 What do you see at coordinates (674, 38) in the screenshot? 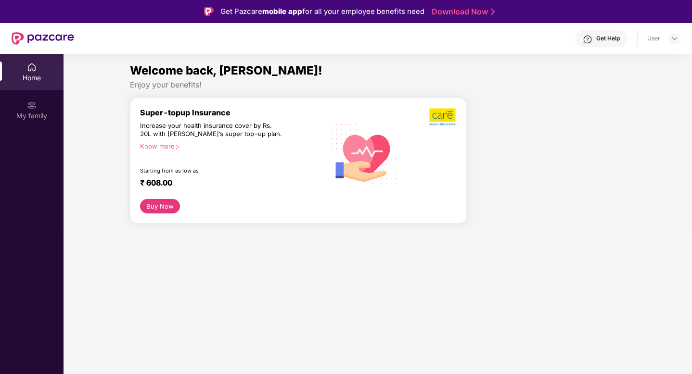
I see `img: svg+xml;base64,PHN2ZyBpZD0iRHJvcGRvd24tMzJ4MzIiIHhtbG5zPSJodHRwOi8vd3d3LnczLm9yZy8yMDAwL3N2ZyIgd2...` at bounding box center [674, 38].